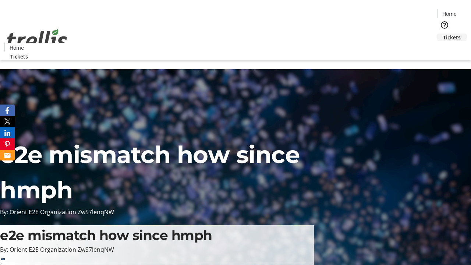  What do you see at coordinates (445, 25) in the screenshot?
I see `button: Help` at bounding box center [445, 25].